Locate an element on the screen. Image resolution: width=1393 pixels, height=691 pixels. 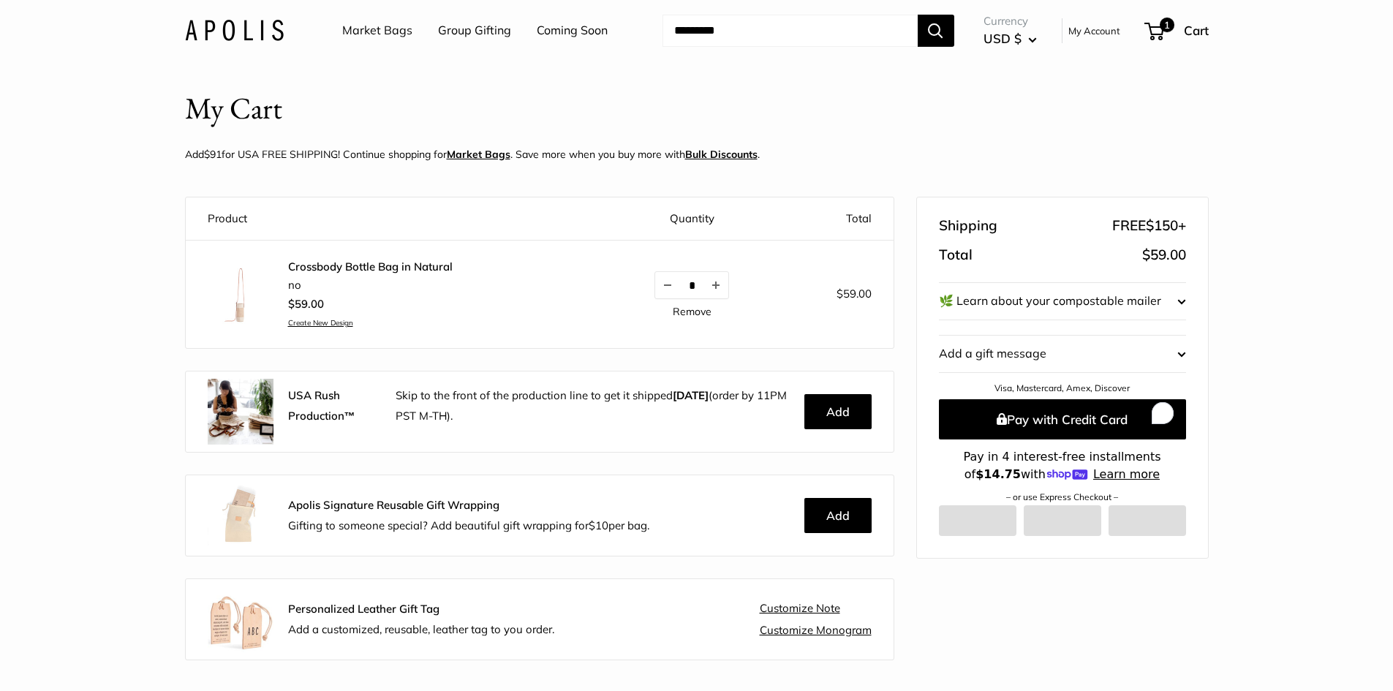
a: Group Gifting is located at coordinates (475, 31).